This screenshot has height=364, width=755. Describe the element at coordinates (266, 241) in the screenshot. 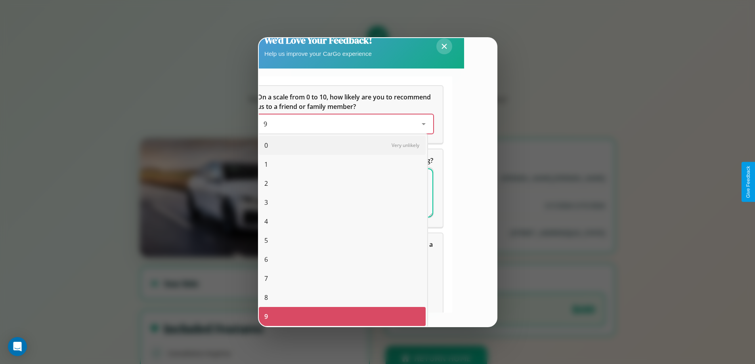

I see `span: 5` at that location.